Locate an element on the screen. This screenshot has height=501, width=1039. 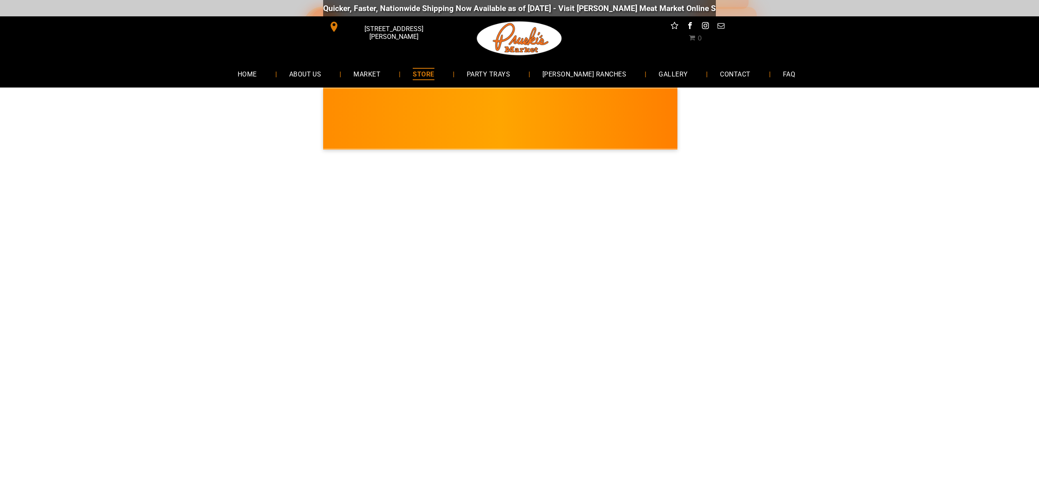
a: CONTACT is located at coordinates (735, 74).